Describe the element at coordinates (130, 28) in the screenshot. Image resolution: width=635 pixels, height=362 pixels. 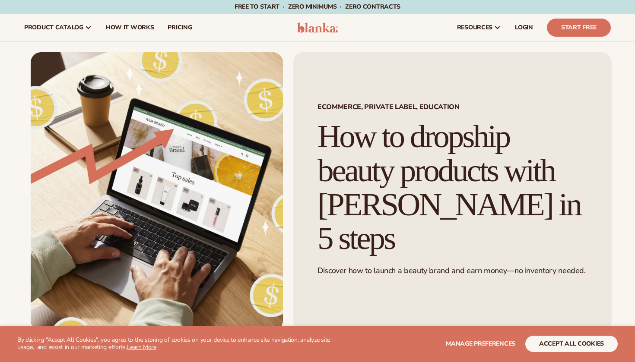
I see `span: How It Works` at that location.